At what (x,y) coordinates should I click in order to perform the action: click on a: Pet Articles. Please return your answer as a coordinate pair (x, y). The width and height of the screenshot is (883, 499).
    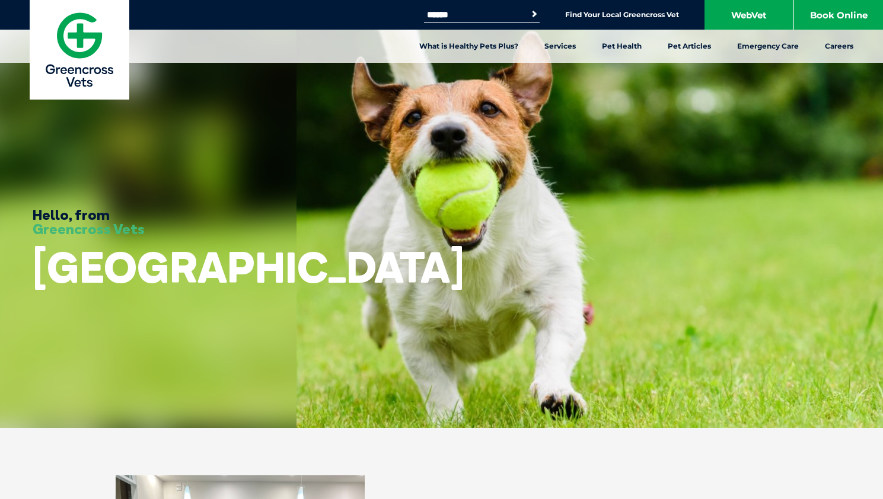
    Looking at the image, I should click on (689, 46).